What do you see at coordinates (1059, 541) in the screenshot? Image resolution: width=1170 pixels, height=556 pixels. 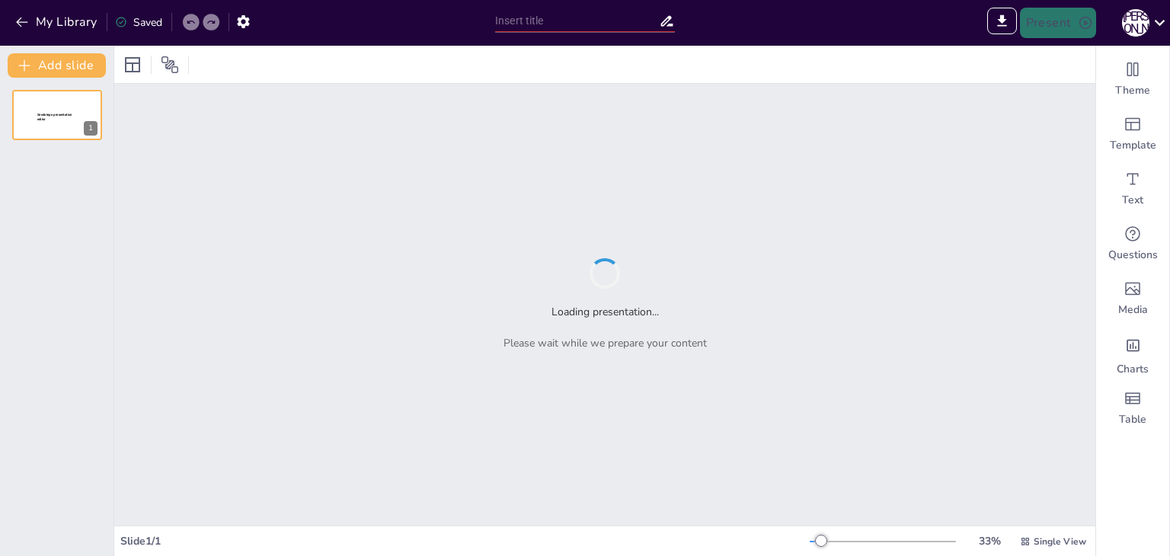 I see `span: Single View` at bounding box center [1059, 541].